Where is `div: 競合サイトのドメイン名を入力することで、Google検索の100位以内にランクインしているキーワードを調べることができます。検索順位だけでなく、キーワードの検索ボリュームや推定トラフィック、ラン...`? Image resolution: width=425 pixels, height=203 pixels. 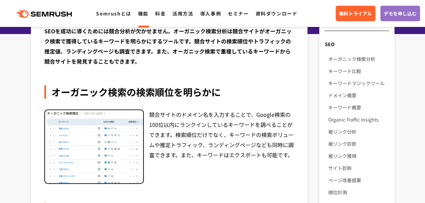
div: 競合サイトのドメイン名を入力することで、Google検索の100位以内にランクインしているキーワードを調べることができます。検索順位だけでなく、キーワードの検索ボリュームや推定トラフィック、ラン... is located at coordinates (222, 146).